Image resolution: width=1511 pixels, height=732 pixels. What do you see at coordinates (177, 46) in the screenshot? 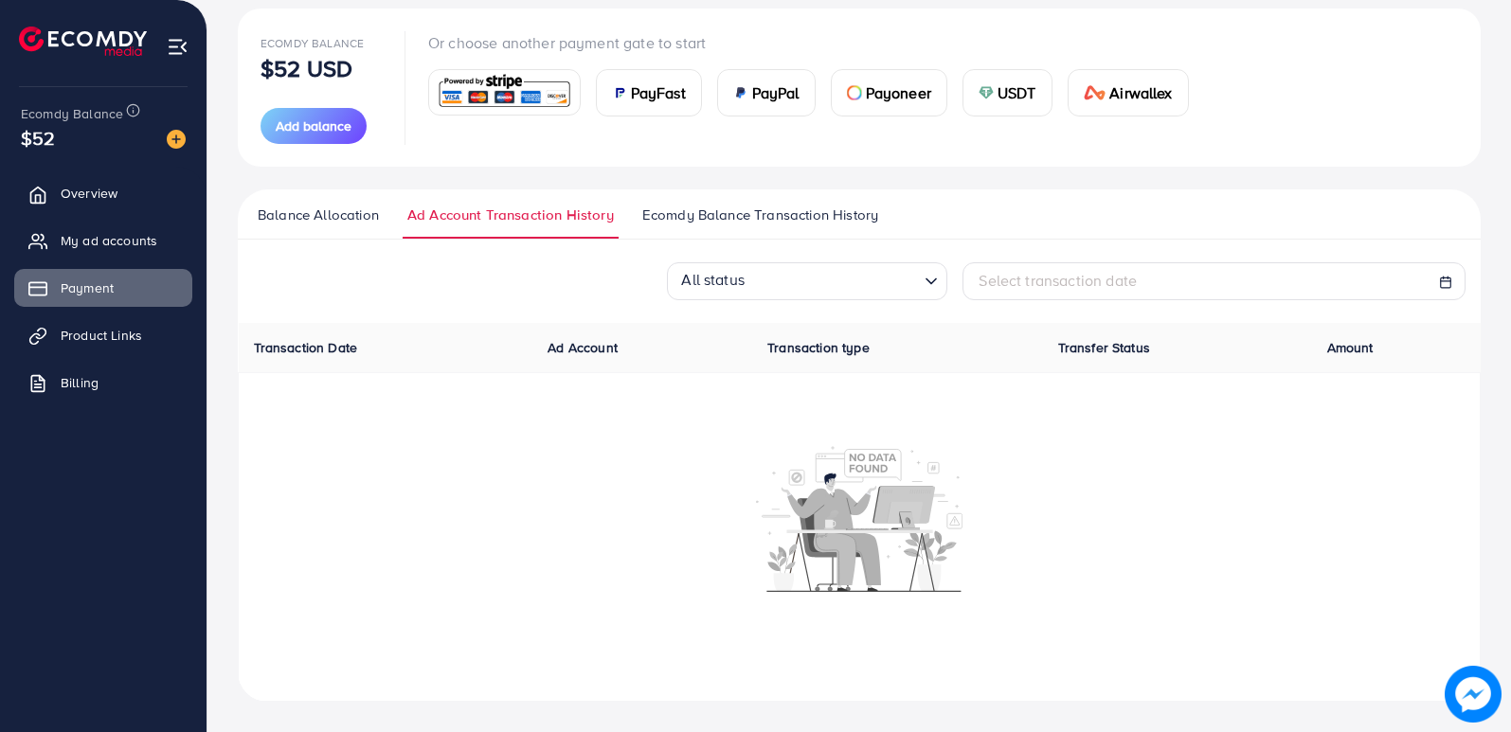
I see `img: menu` at bounding box center [177, 46].